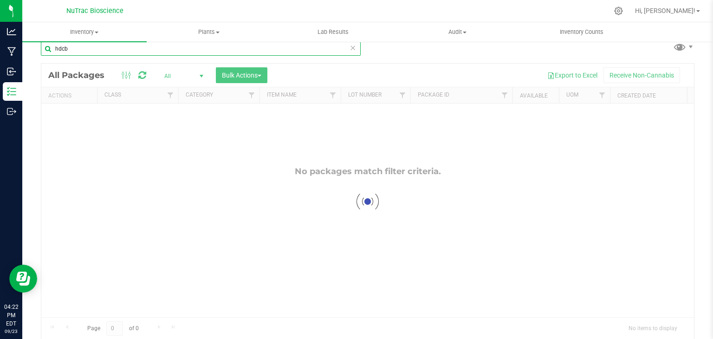  I want to click on a: Plants, so click(209, 32).